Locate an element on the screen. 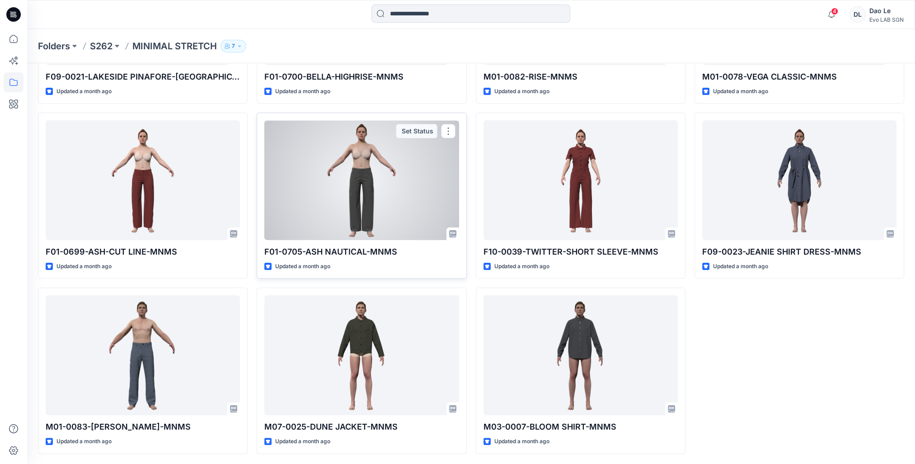 The height and width of the screenshot is (464, 915). button: 7 is located at coordinates (233, 46).